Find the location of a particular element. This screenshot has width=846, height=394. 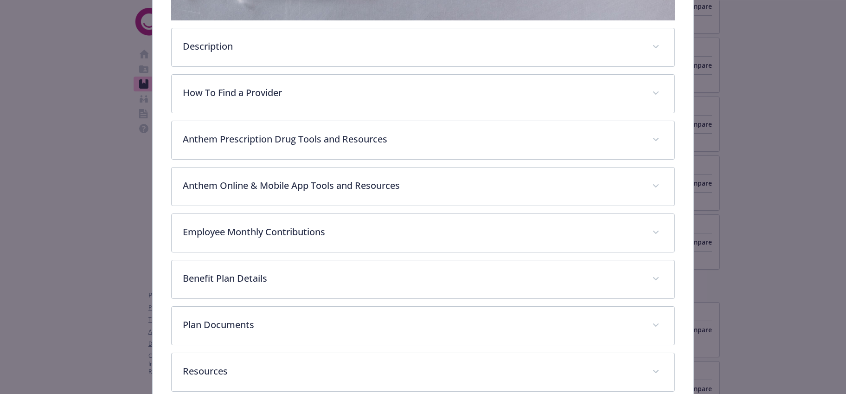

div: Resources is located at coordinates (423, 372).